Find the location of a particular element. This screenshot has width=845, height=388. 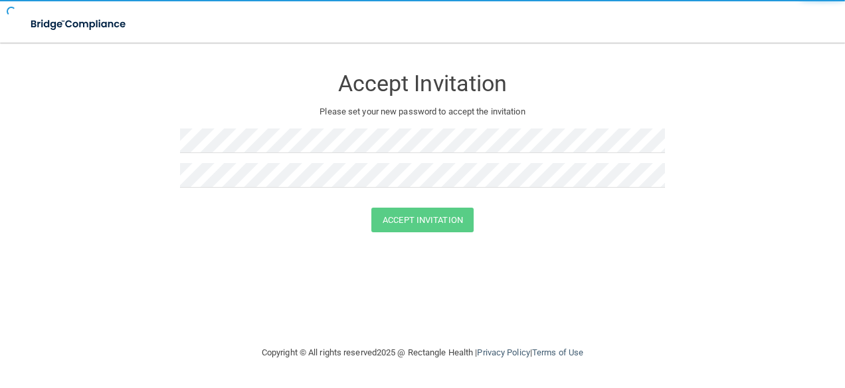

a: Privacy Policy is located at coordinates (503, 352).